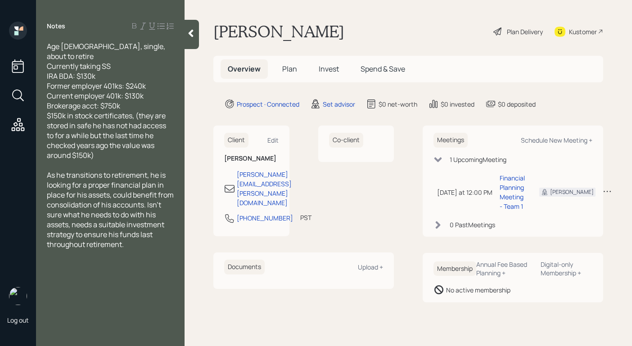  I want to click on div: Schedule New Meeting +, so click(557, 140).